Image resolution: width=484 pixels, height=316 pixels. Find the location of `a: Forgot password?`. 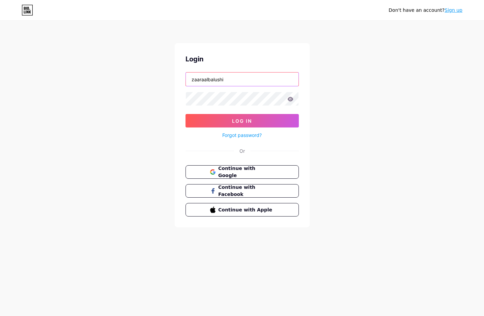

a: Forgot password? is located at coordinates (242, 135).